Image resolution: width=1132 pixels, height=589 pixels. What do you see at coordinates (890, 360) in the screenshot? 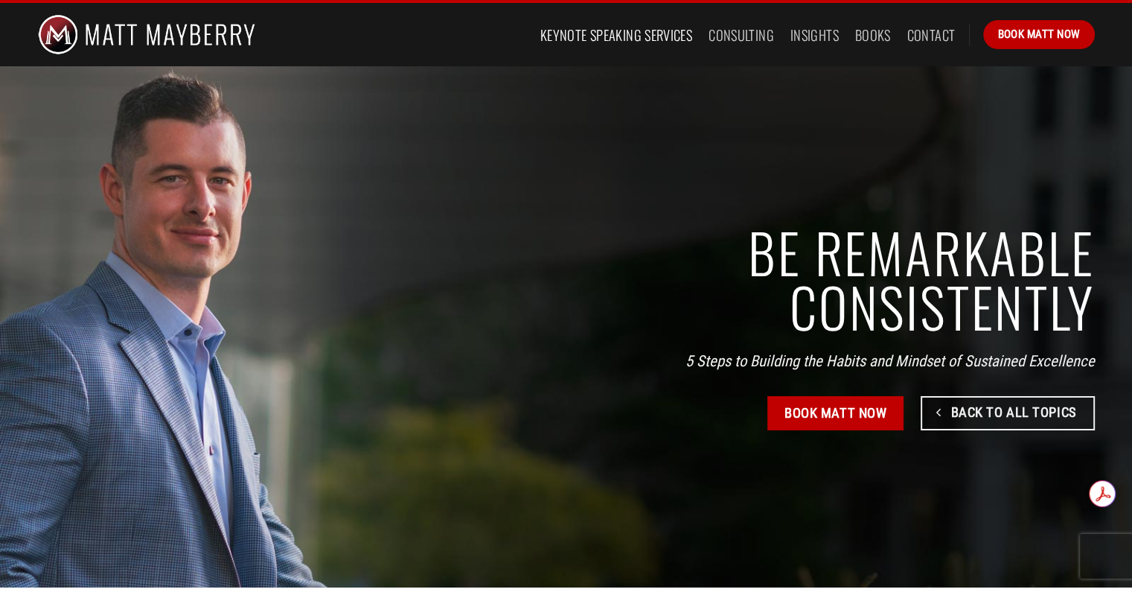
I see `em: 5 Steps to Building the Habits and Mindset of Sustained Excellence` at bounding box center [890, 360].